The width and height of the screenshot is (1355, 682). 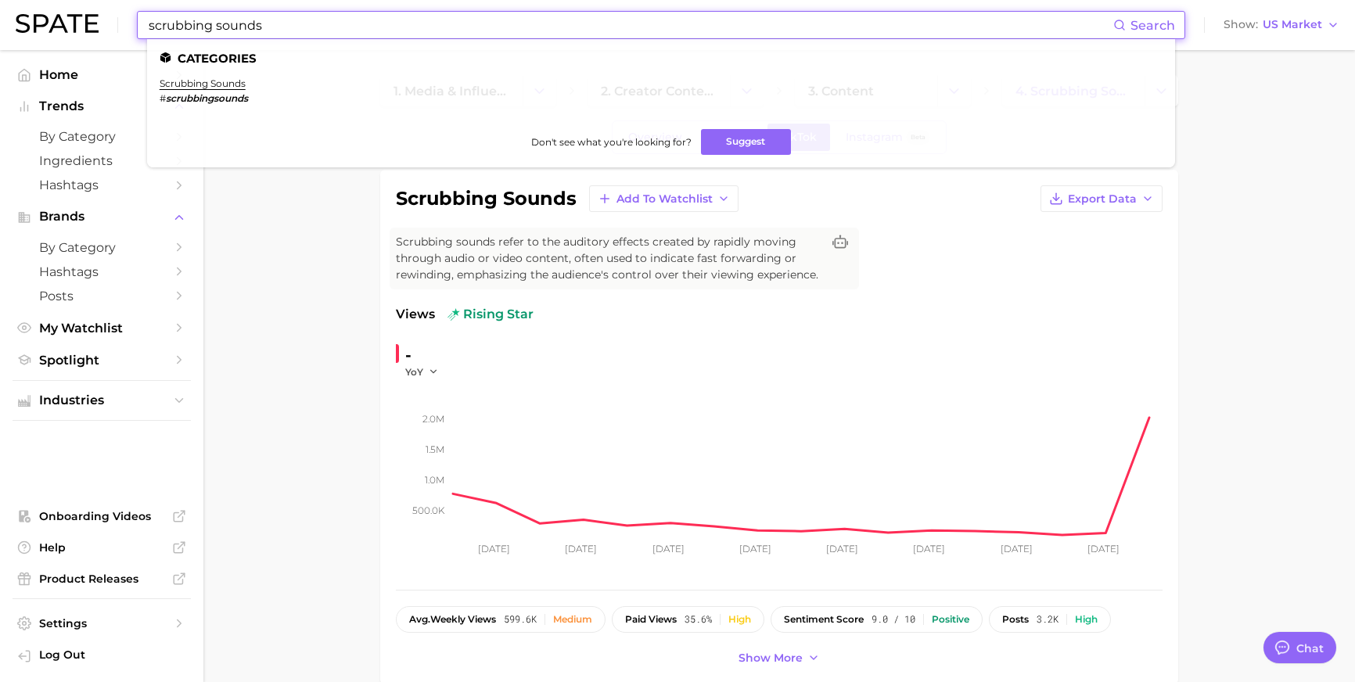 What do you see at coordinates (102, 74) in the screenshot?
I see `a: Home` at bounding box center [102, 74].